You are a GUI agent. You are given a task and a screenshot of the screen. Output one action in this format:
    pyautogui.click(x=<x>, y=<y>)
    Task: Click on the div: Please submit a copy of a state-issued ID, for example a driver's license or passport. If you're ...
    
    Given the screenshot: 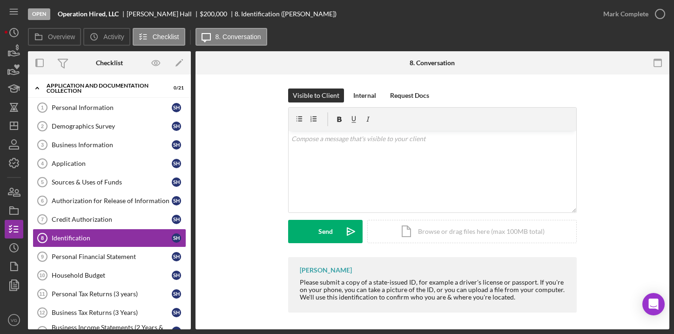 What is the action you would take?
    pyautogui.click(x=434, y=290)
    